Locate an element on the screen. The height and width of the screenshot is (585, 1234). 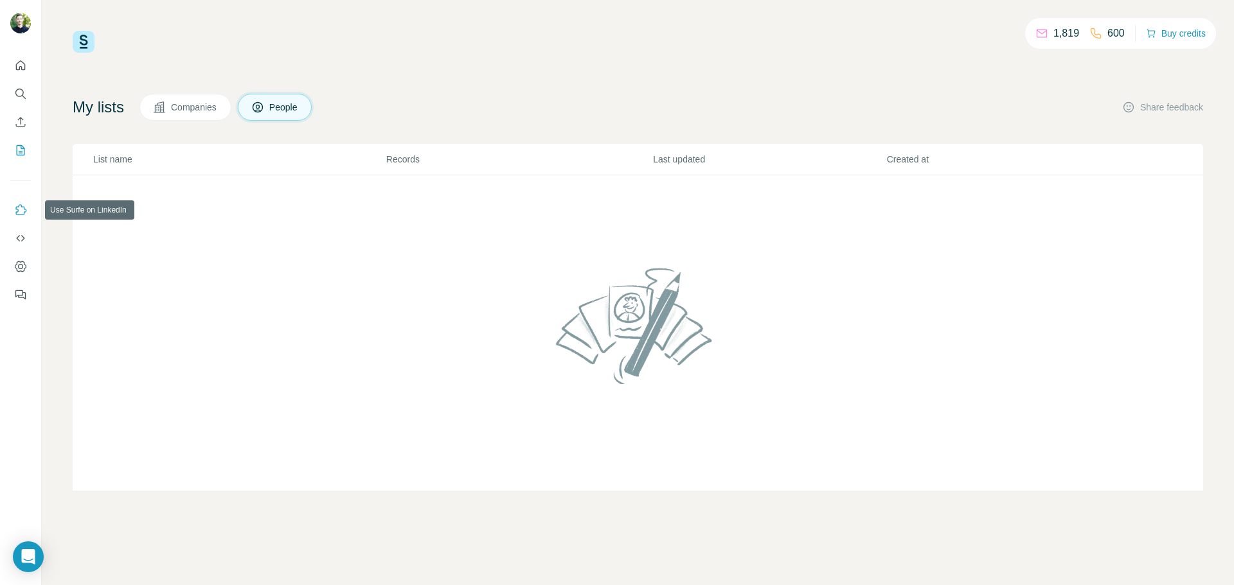
span: Companies is located at coordinates (194, 107).